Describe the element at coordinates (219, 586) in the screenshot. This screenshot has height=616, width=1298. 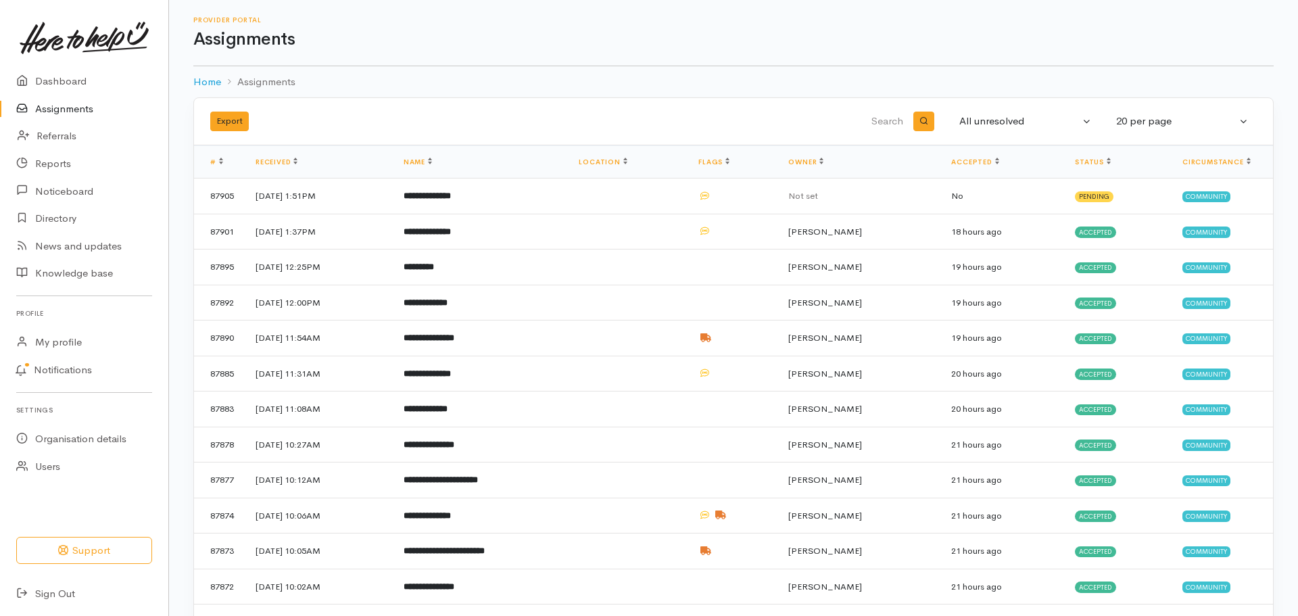
I see `td: 87872` at that location.